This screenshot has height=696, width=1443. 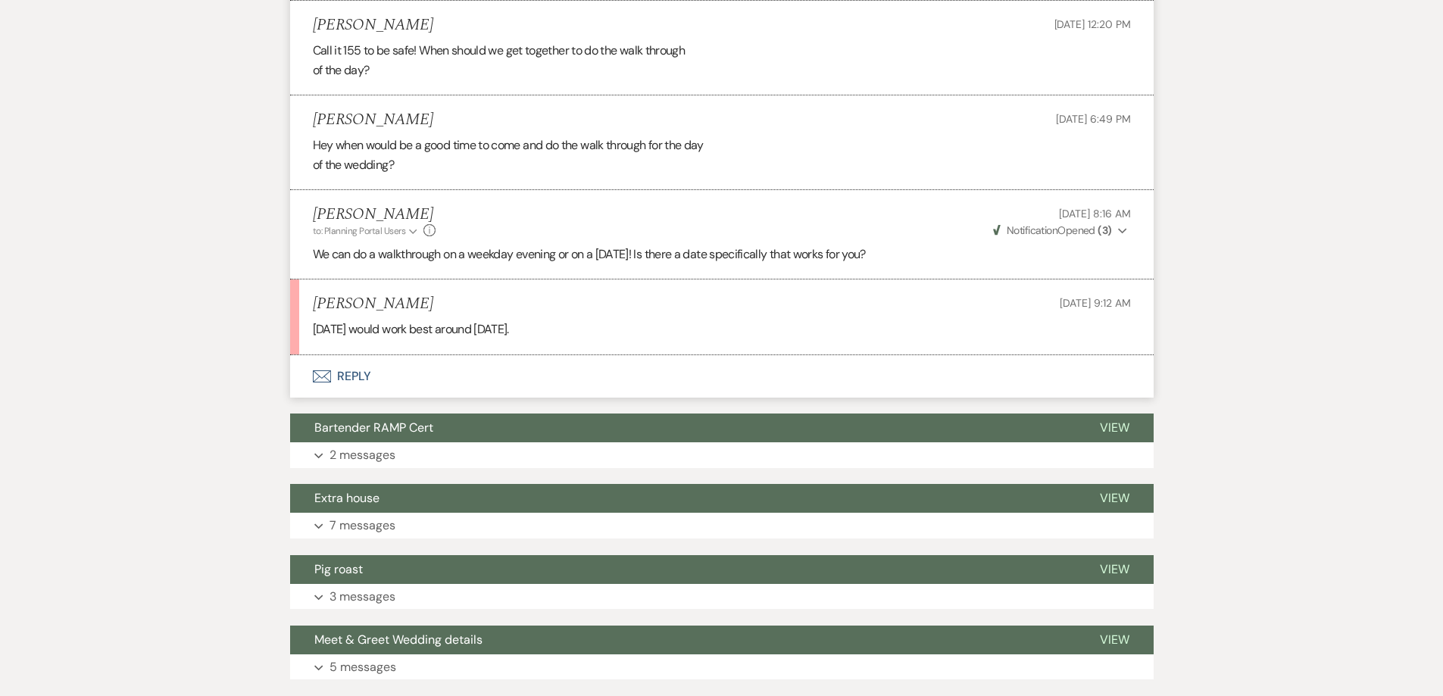 I want to click on span: Notification, so click(x=1031, y=230).